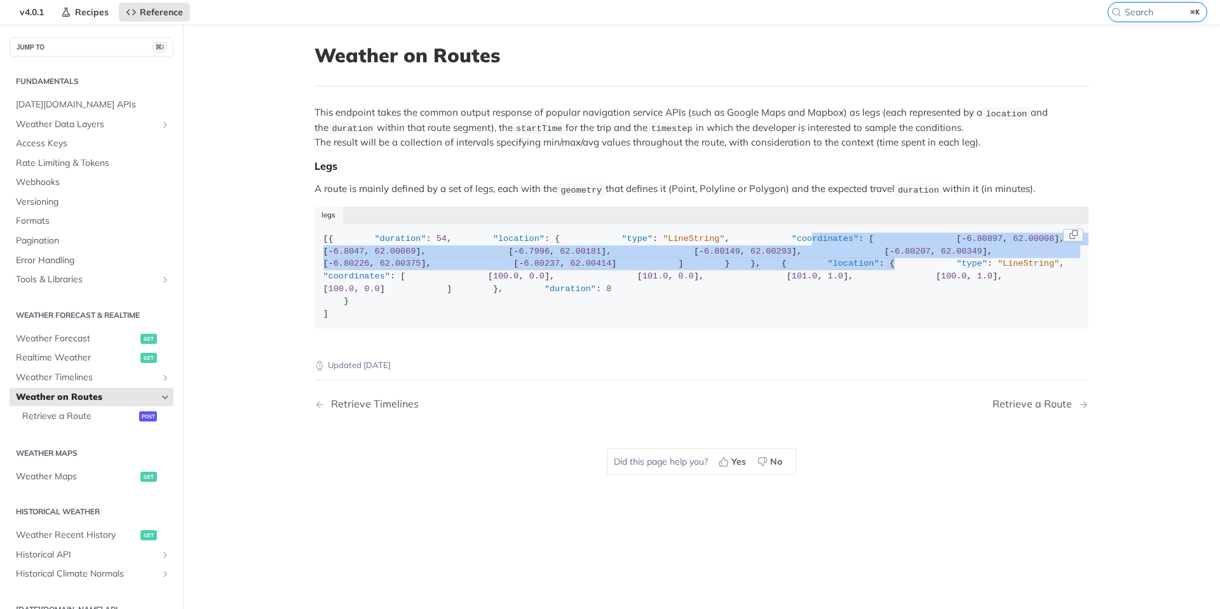  What do you see at coordinates (722, 251) in the screenshot?
I see `span: 6.80149` at bounding box center [722, 251].